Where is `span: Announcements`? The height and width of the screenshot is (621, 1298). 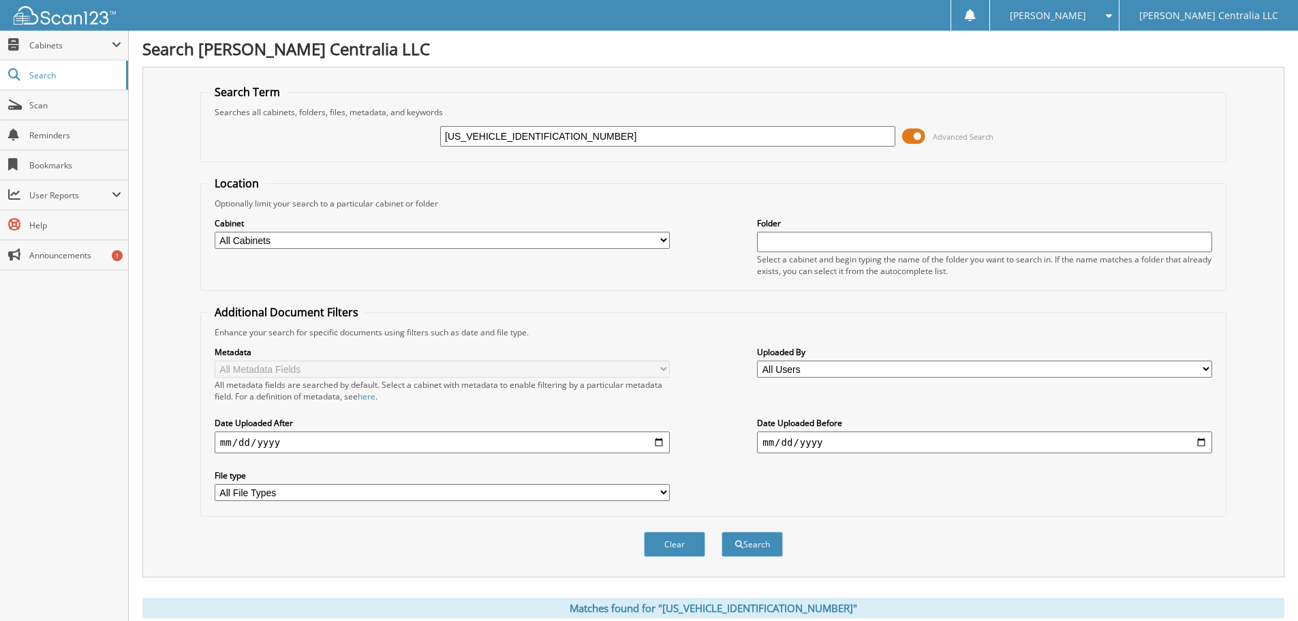 span: Announcements is located at coordinates (75, 255).